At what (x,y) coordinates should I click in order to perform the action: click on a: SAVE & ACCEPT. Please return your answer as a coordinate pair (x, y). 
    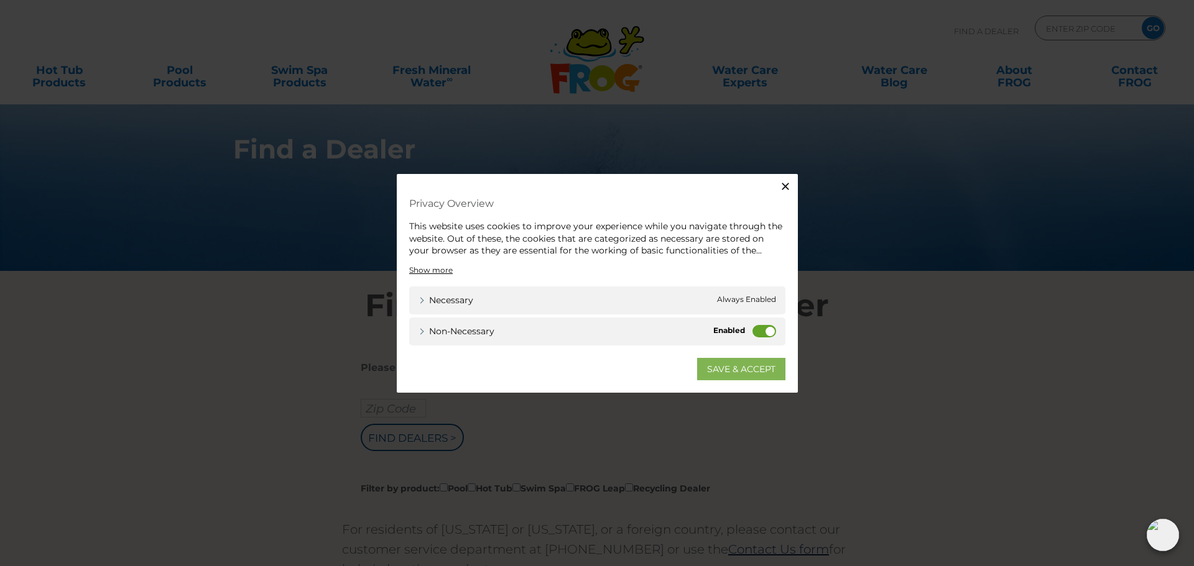
    Looking at the image, I should click on (741, 369).